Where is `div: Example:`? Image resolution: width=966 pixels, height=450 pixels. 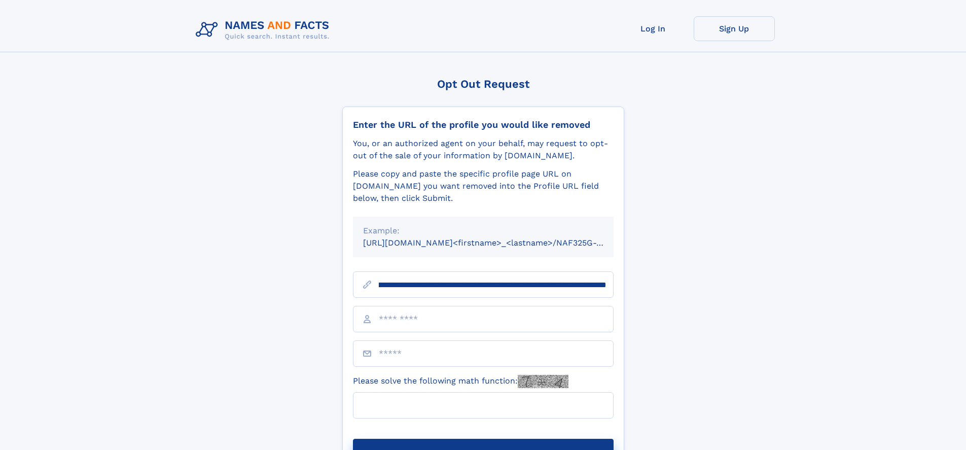 div: Example: is located at coordinates (483, 231).